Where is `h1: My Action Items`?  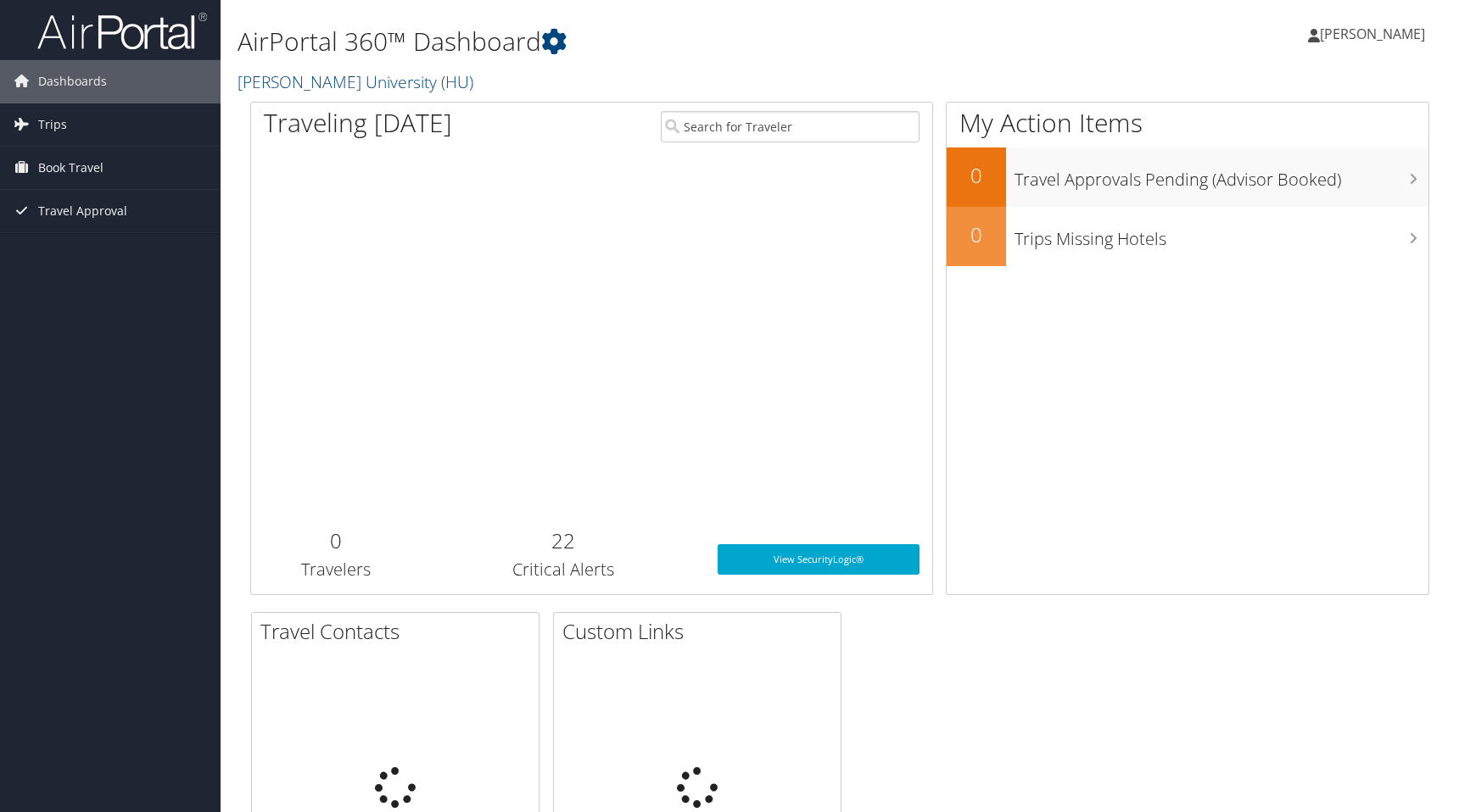
h1: My Action Items is located at coordinates (1188, 123).